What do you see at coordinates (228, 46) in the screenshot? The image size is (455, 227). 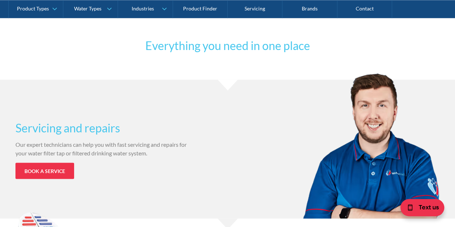 I see `h2: Everything you need in one place` at bounding box center [228, 46].